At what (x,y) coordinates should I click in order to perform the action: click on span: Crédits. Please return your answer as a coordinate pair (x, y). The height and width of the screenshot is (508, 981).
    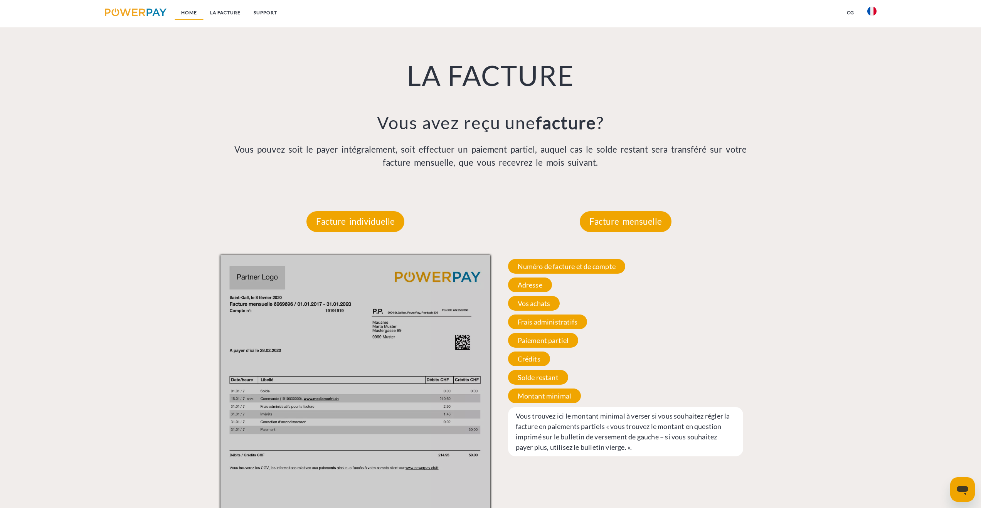
    Looking at the image, I should click on (529, 359).